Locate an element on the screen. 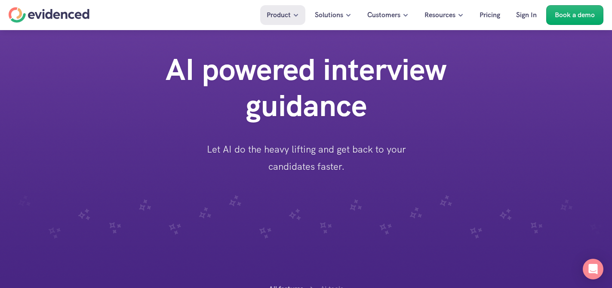 Image resolution: width=612 pixels, height=288 pixels. p: Sign In is located at coordinates (526, 15).